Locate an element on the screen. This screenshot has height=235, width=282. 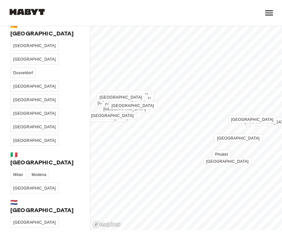
span: Modena is located at coordinates (39, 175).